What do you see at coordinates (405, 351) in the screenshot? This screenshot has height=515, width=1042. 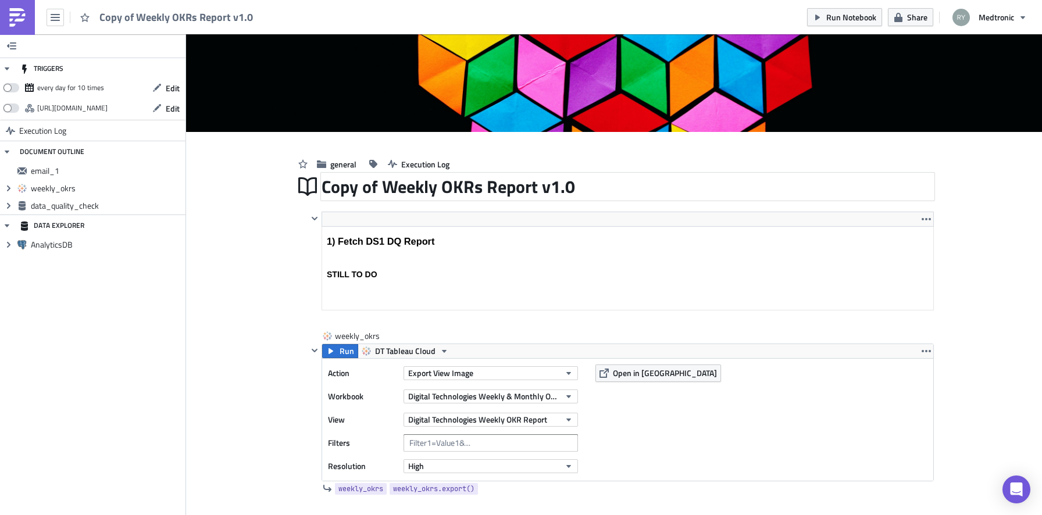 I see `button: DT Tableau Cloud` at bounding box center [405, 351].